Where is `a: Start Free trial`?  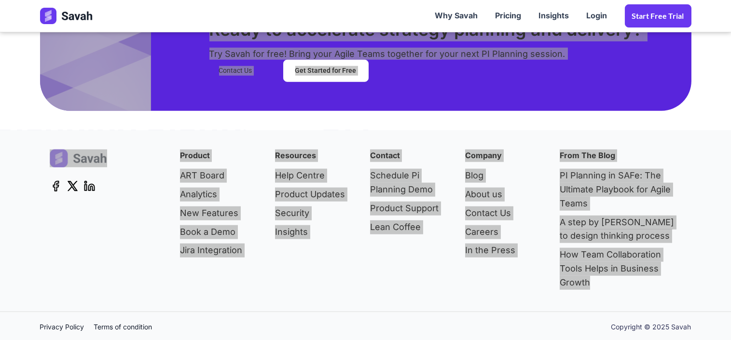 a: Start Free trial is located at coordinates (658, 16).